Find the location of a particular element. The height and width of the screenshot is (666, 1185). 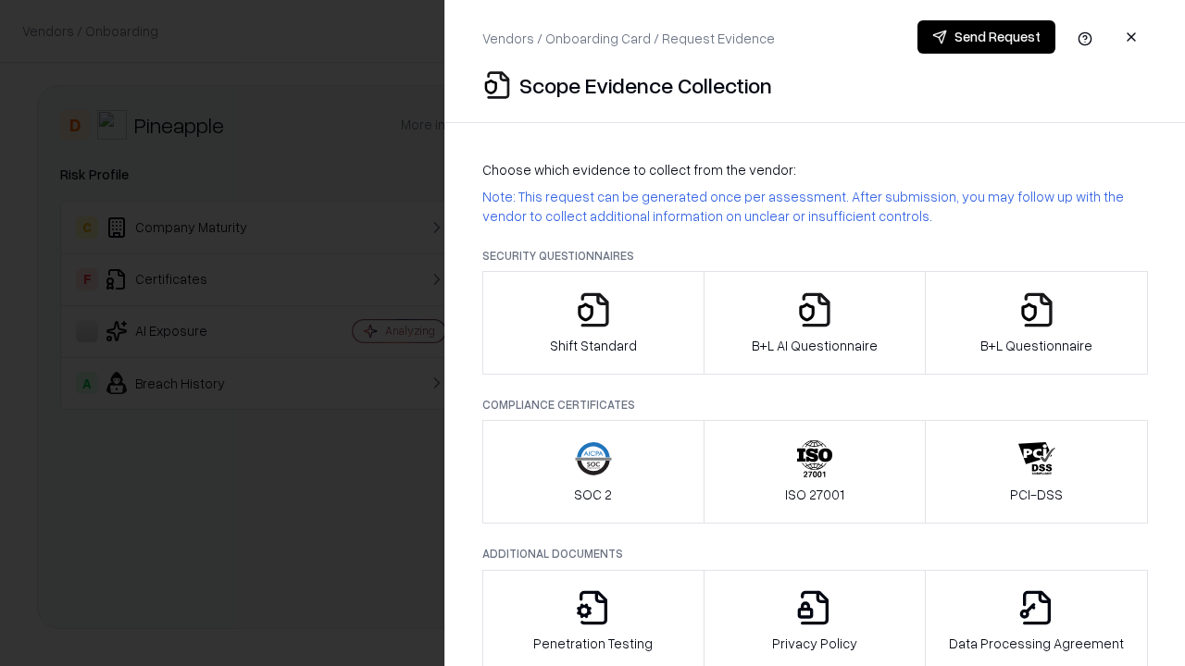

p: B+L Questionnaire is located at coordinates (1036, 345).